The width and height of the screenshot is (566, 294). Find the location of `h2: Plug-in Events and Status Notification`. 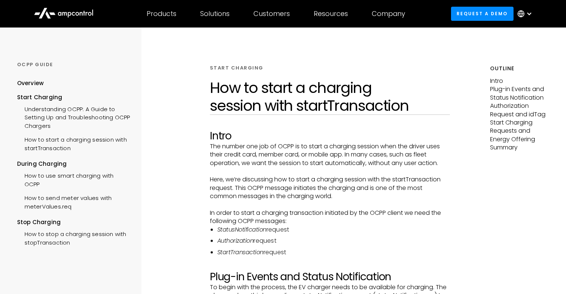

h2: Plug-in Events and Status Notification is located at coordinates (330, 277).